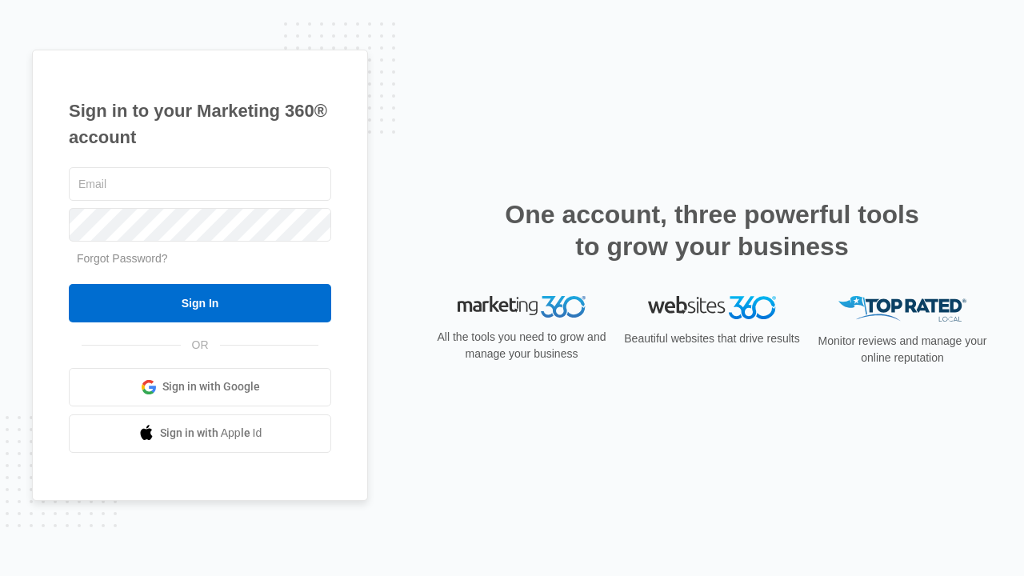 The width and height of the screenshot is (1024, 576). Describe the element at coordinates (902, 309) in the screenshot. I see `img: Top Rated Local` at that location.